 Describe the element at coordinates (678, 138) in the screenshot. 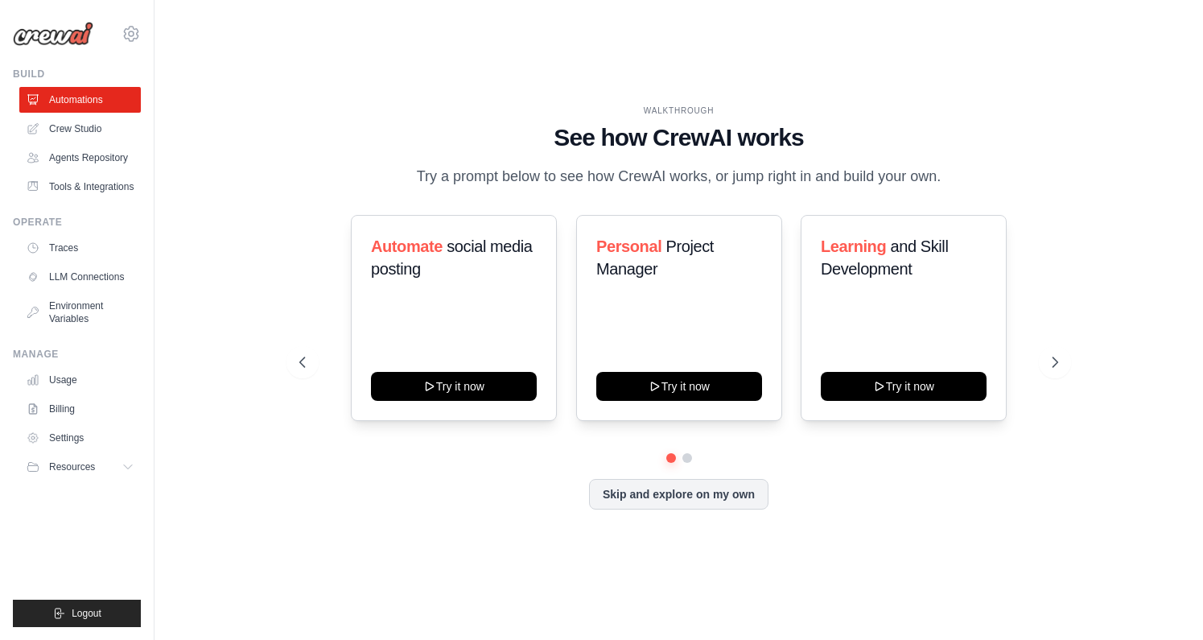

I see `h1: See how CrewAI works` at that location.